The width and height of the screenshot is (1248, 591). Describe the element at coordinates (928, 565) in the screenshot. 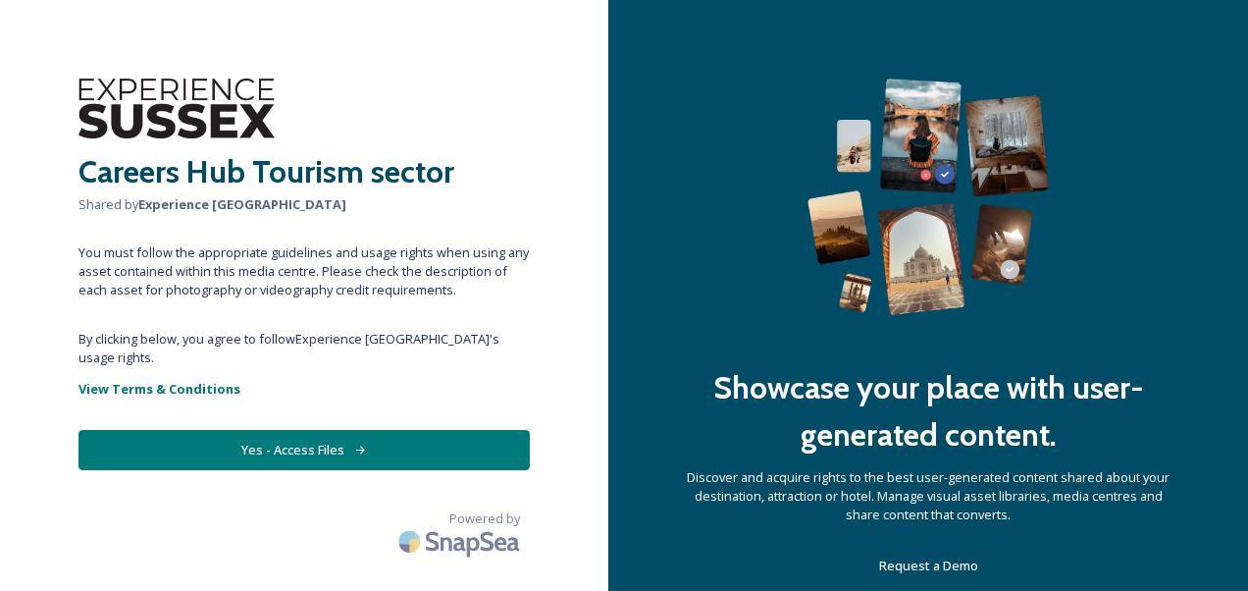

I see `a: Request a Demo` at that location.